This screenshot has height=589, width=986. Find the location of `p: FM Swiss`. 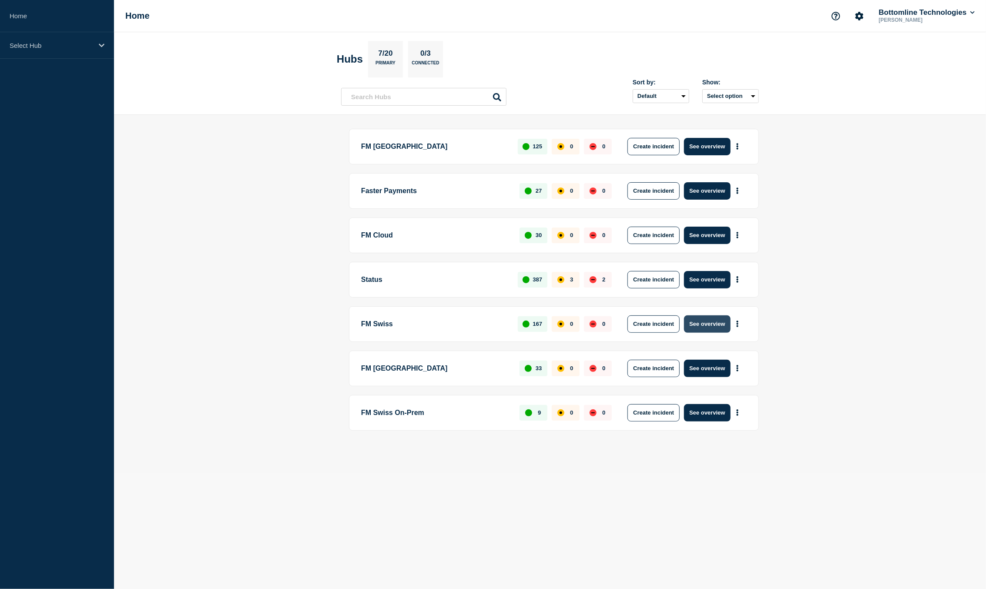

p: FM Swiss is located at coordinates (434, 324).